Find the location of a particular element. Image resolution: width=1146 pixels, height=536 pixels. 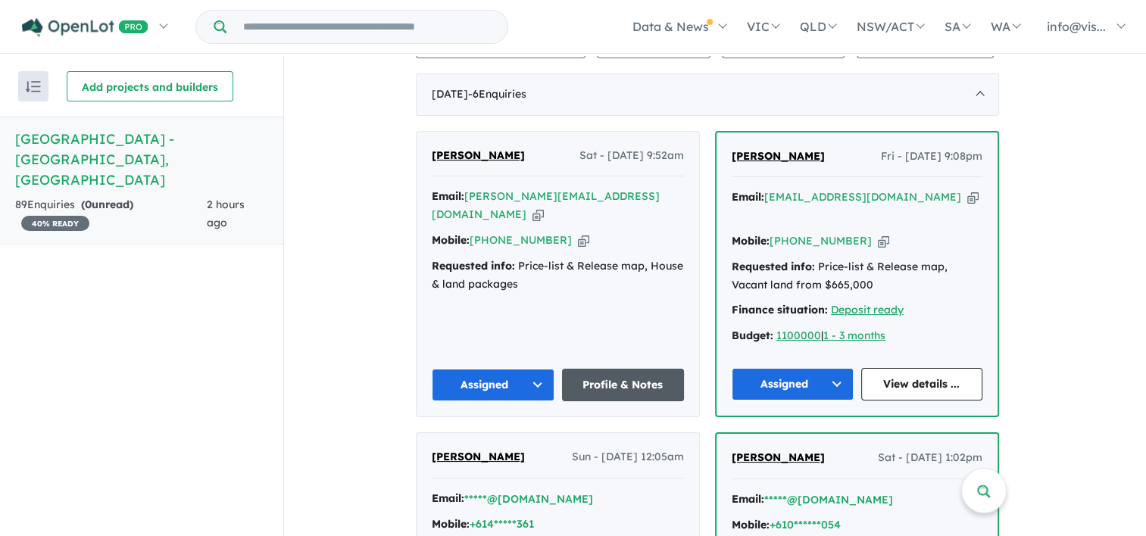

a: 1100000 is located at coordinates (798, 336).